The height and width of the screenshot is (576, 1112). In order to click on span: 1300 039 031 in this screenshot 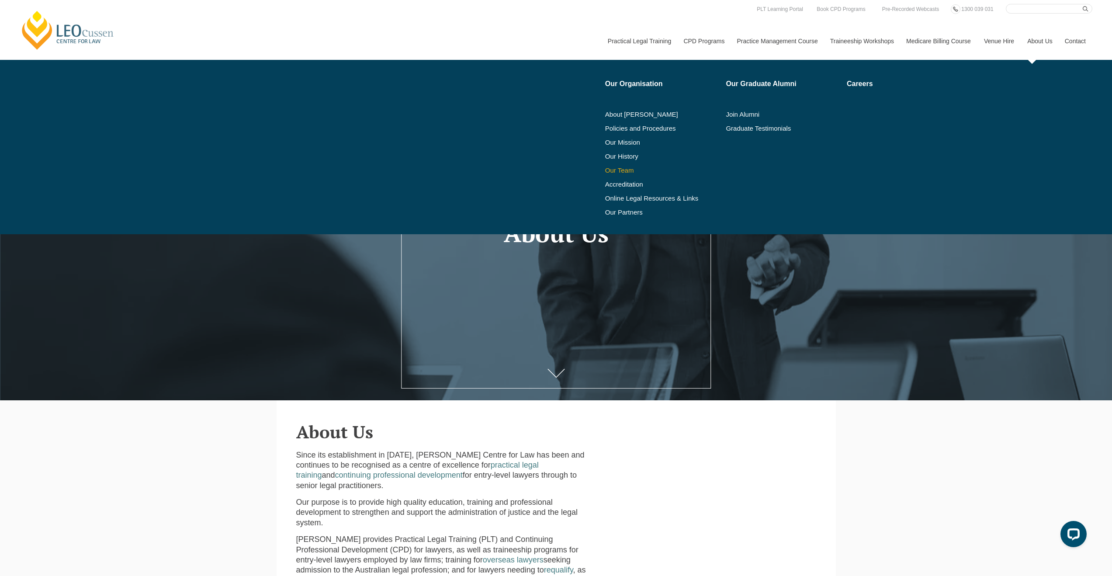, I will do `click(977, 9)`.